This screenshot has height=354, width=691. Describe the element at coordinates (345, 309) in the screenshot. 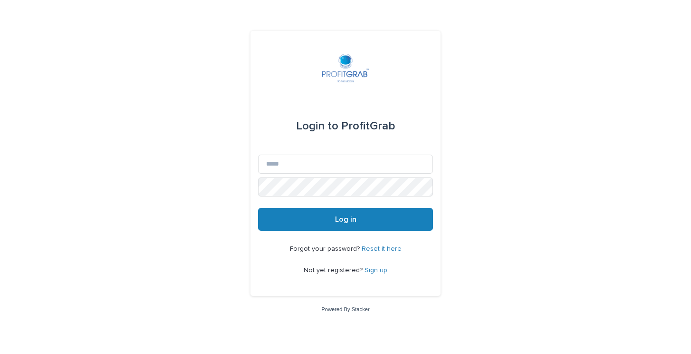

I see `a: Powered By Stacker` at that location.